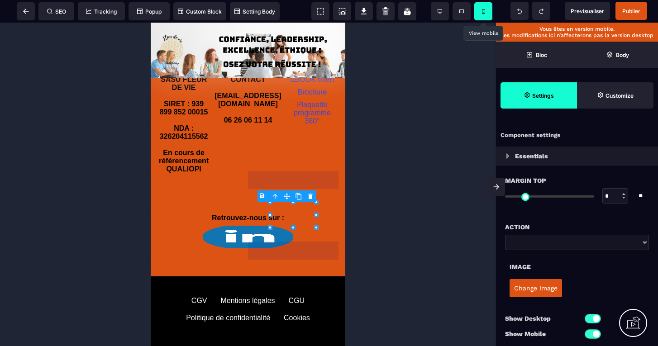 The height and width of the screenshot is (346, 658). Describe the element at coordinates (163, 90) in the screenshot. I see `a: Plaquette programme 360°` at that location.